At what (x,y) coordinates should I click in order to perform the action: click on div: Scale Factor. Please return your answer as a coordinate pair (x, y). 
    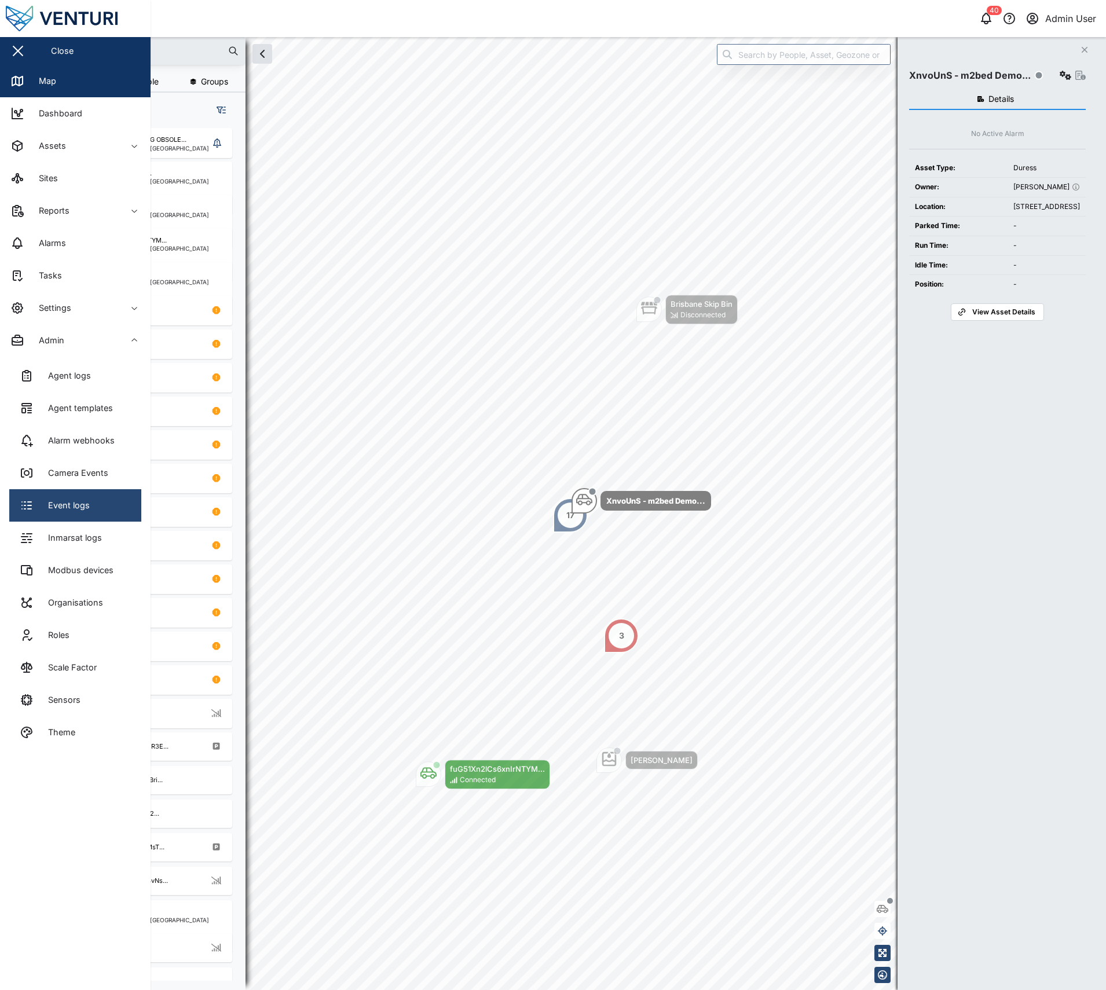
    Looking at the image, I should click on (68, 668).